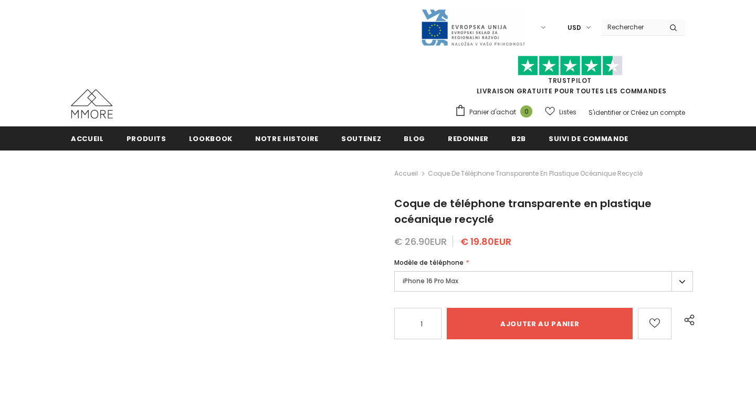 This screenshot has height=408, width=756. What do you see at coordinates (429, 262) in the screenshot?
I see `span: Modèle de téléphone` at bounding box center [429, 262].